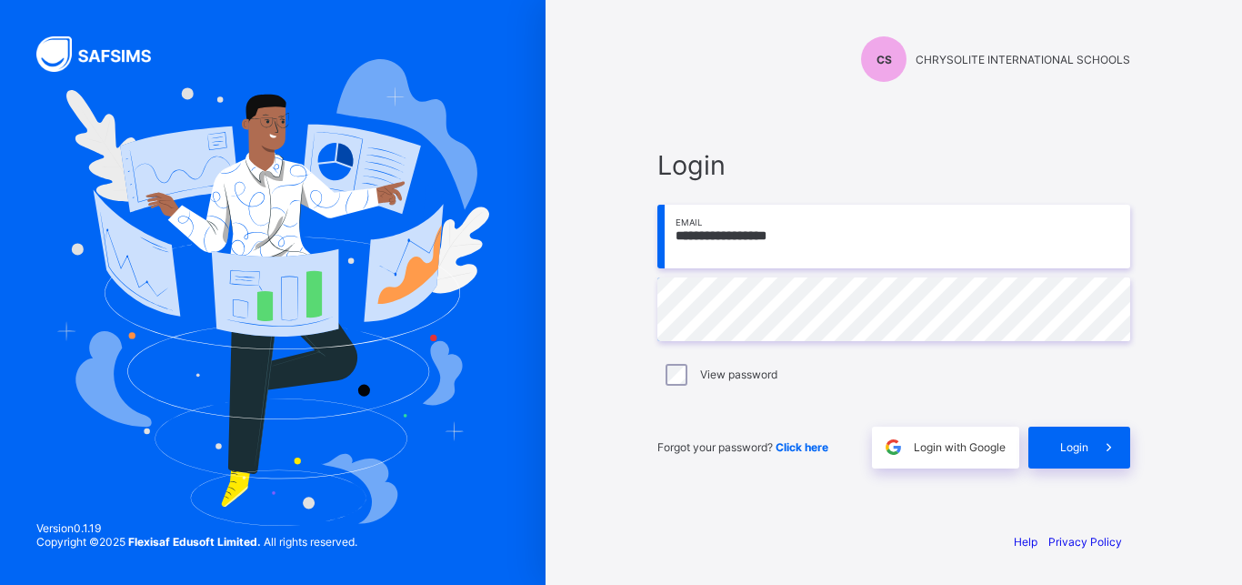  I want to click on img: Hero Image, so click(273, 292).